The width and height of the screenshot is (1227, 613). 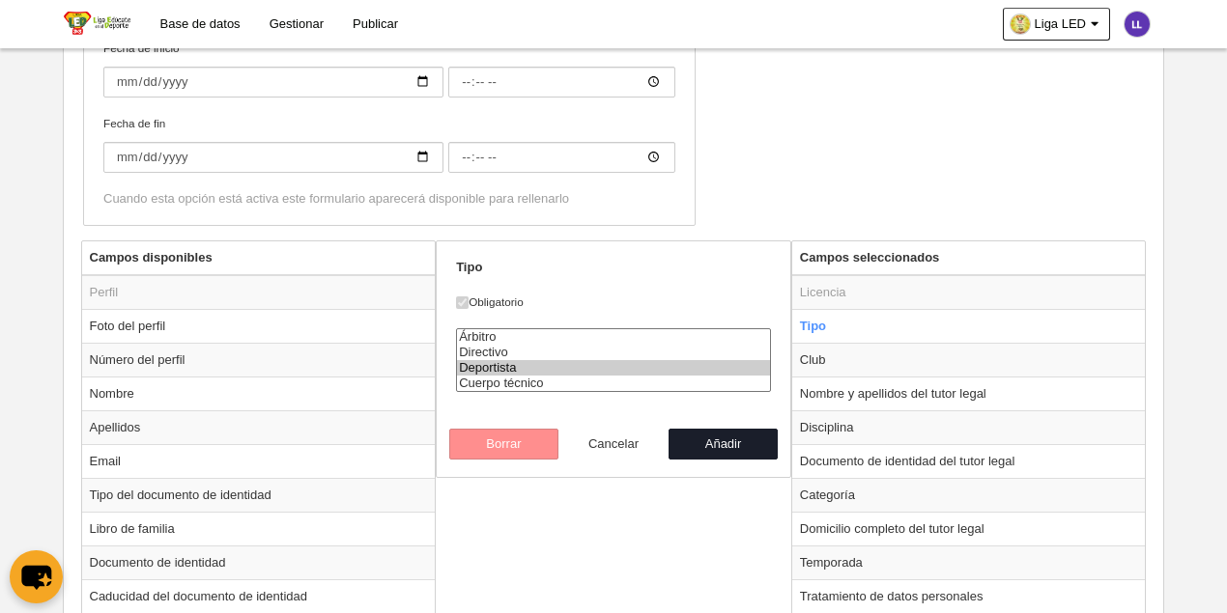 I want to click on td: Libro de familia, so click(x=259, y=528).